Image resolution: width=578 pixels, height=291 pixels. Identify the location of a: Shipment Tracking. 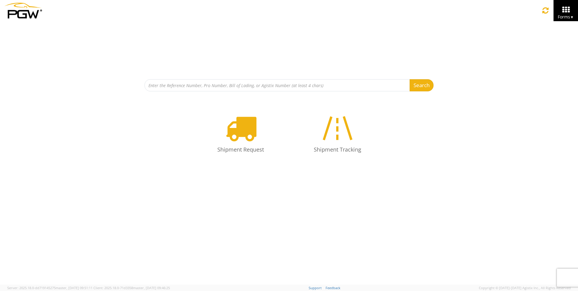
(337, 134).